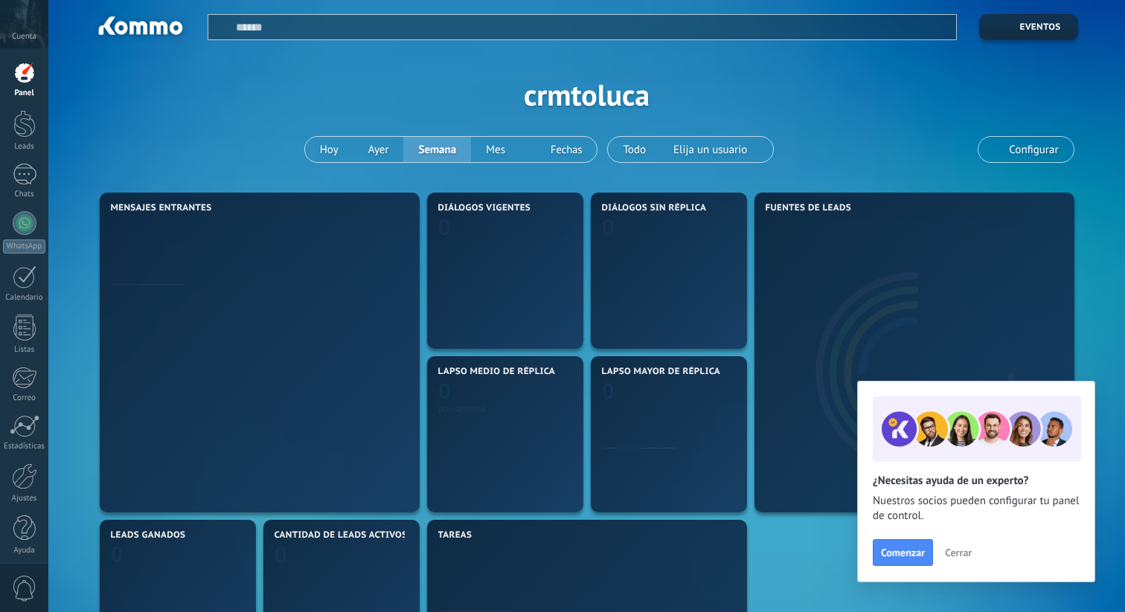  What do you see at coordinates (497, 372) in the screenshot?
I see `span: Lapso medio de réplica` at bounding box center [497, 372].